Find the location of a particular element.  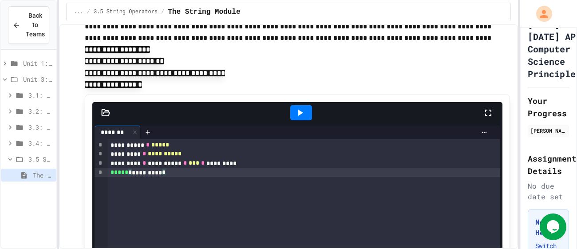

button: Back to Teams is located at coordinates (28, 25).